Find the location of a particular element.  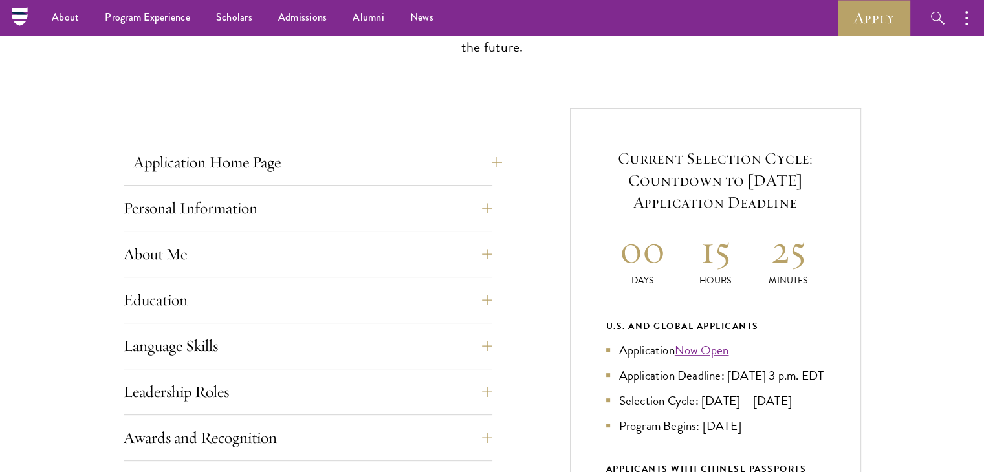

p: Days is located at coordinates (642, 280).